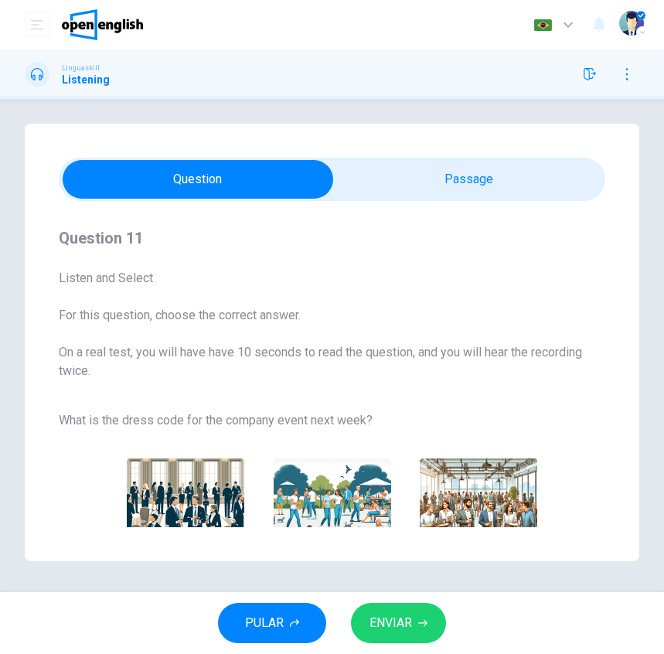  Describe the element at coordinates (102, 25) in the screenshot. I see `a: OpenEnglish logo` at that location.